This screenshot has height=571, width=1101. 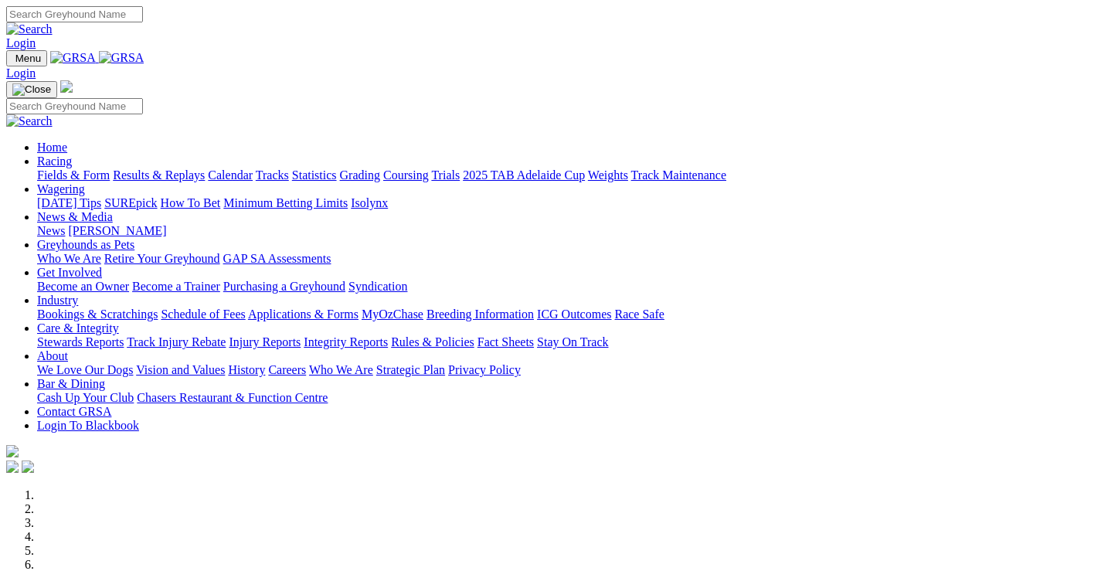 What do you see at coordinates (247, 369) in the screenshot?
I see `a: History` at bounding box center [247, 369].